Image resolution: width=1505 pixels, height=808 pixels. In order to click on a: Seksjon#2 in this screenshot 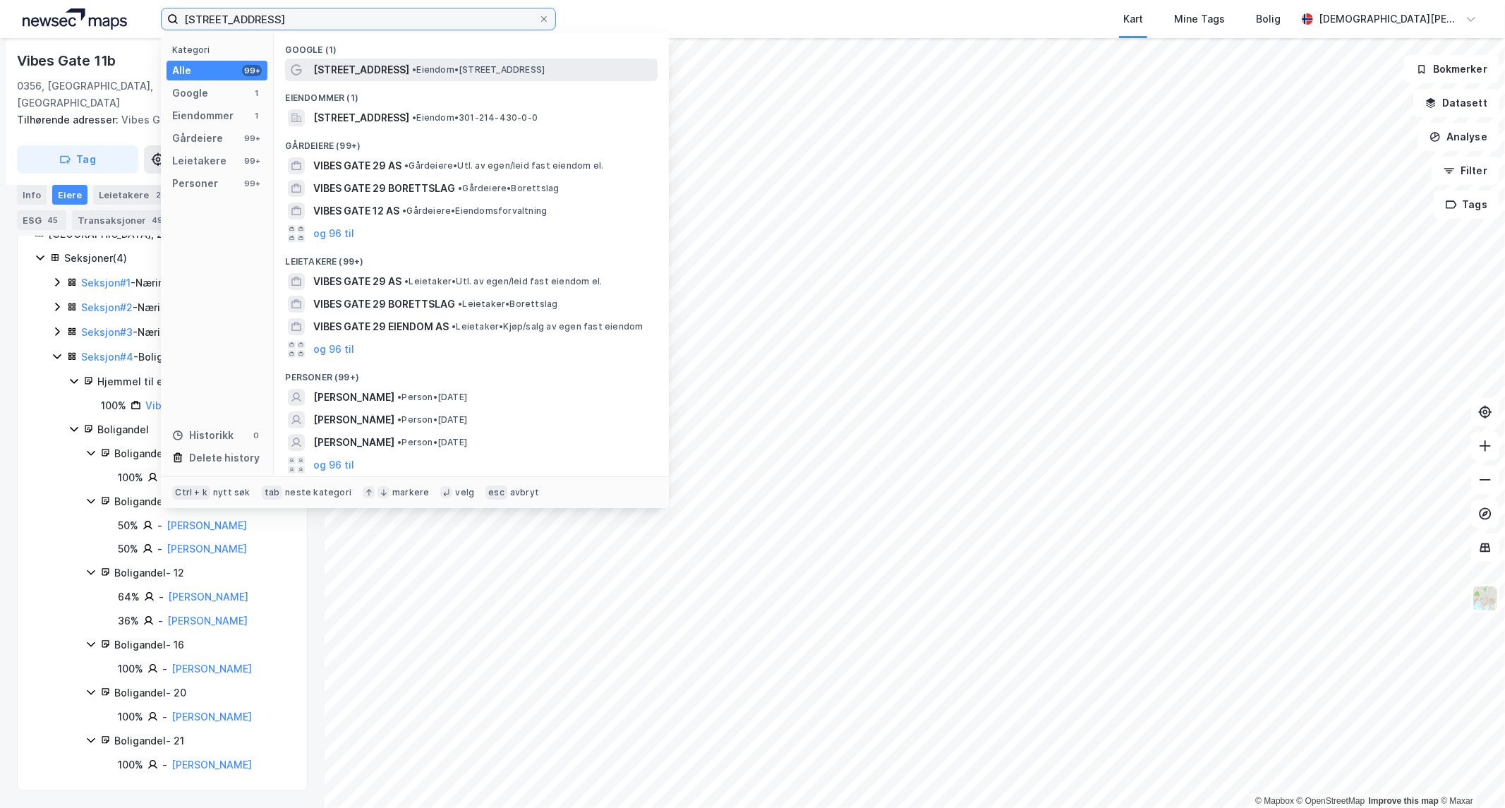, I will do `click(107, 307)`.